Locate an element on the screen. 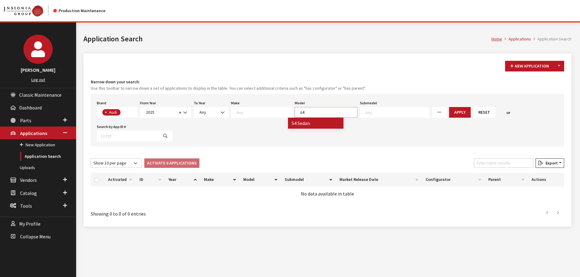 This screenshot has width=580, height=277. th: Actions is located at coordinates (545, 179).